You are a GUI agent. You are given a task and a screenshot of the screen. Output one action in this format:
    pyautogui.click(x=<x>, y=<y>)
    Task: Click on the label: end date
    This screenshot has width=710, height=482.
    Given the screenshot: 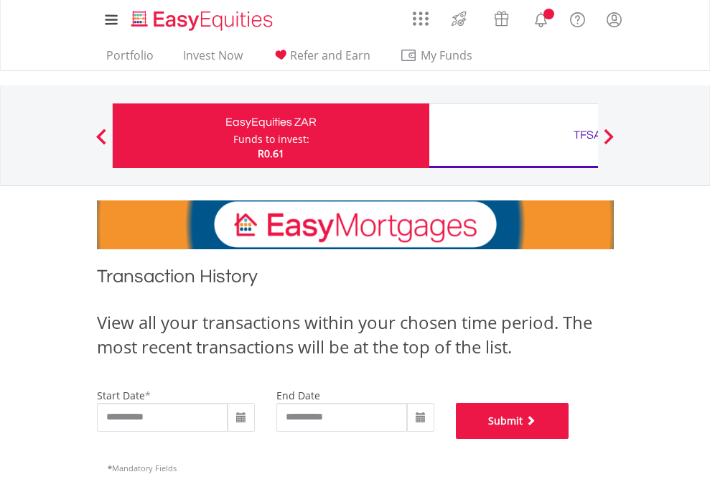 What is the action you would take?
    pyautogui.click(x=298, y=395)
    